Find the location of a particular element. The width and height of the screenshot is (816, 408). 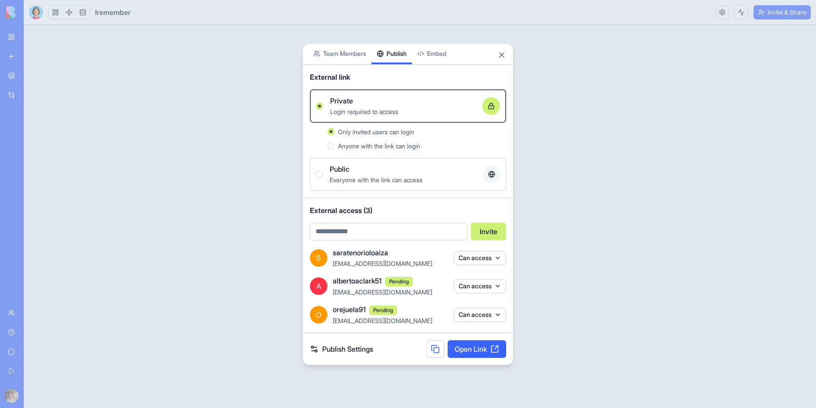

button: Anyone with the link can login is located at coordinates (331, 146).